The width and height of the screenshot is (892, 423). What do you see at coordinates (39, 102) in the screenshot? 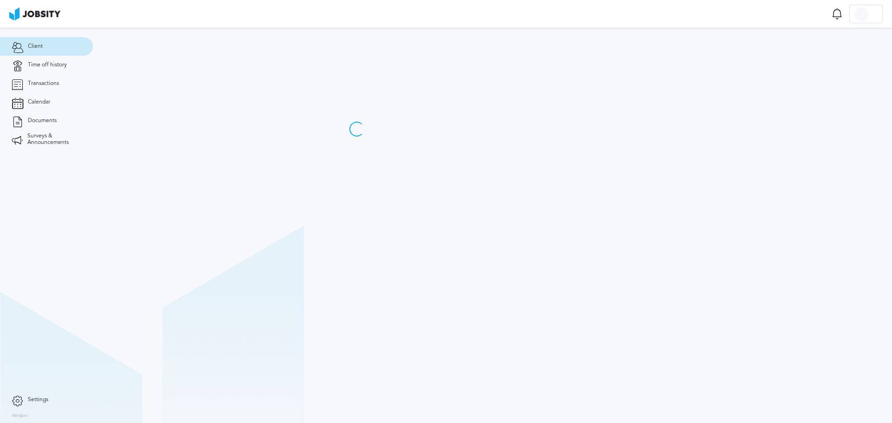
I see `span: Calendar` at bounding box center [39, 102].